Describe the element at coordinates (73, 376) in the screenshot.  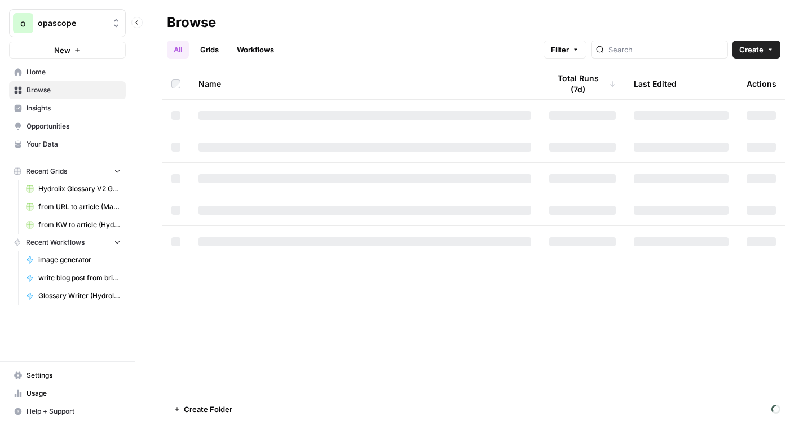
I see `span: Settings` at that location.